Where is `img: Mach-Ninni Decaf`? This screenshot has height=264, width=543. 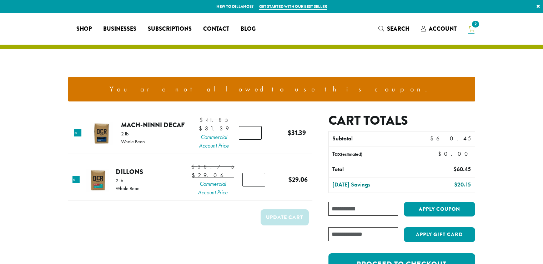
img: Mach-Ninni Decaf is located at coordinates (101, 133).